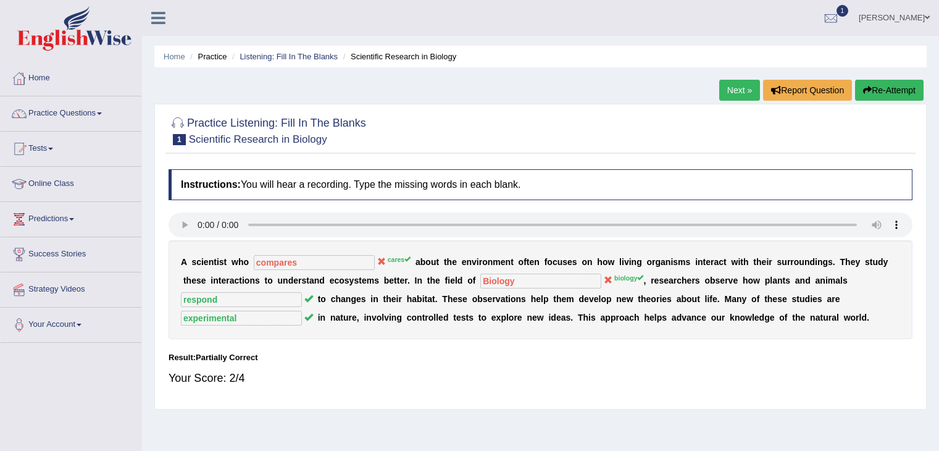 This screenshot has width=939, height=451. Describe the element at coordinates (398, 56) in the screenshot. I see `li: Scientific Research in Biology` at that location.